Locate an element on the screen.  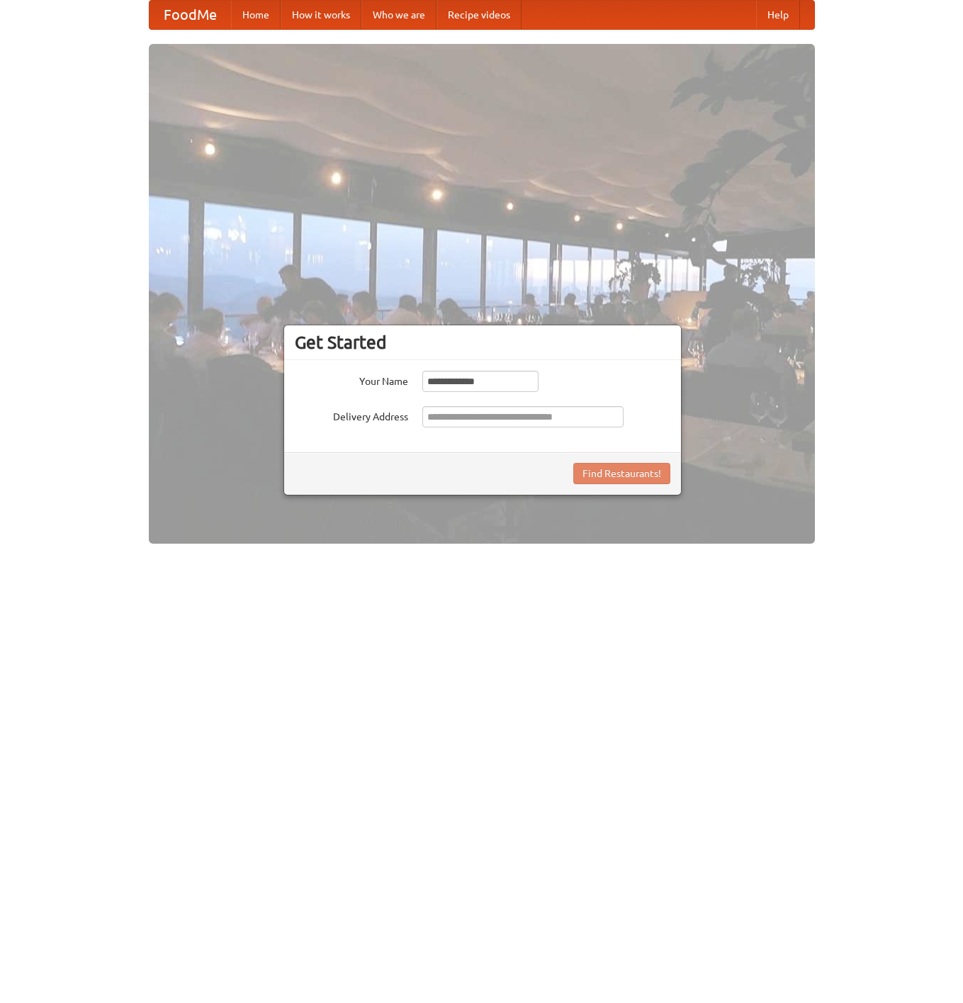
h3: Get Started is located at coordinates (483, 342).